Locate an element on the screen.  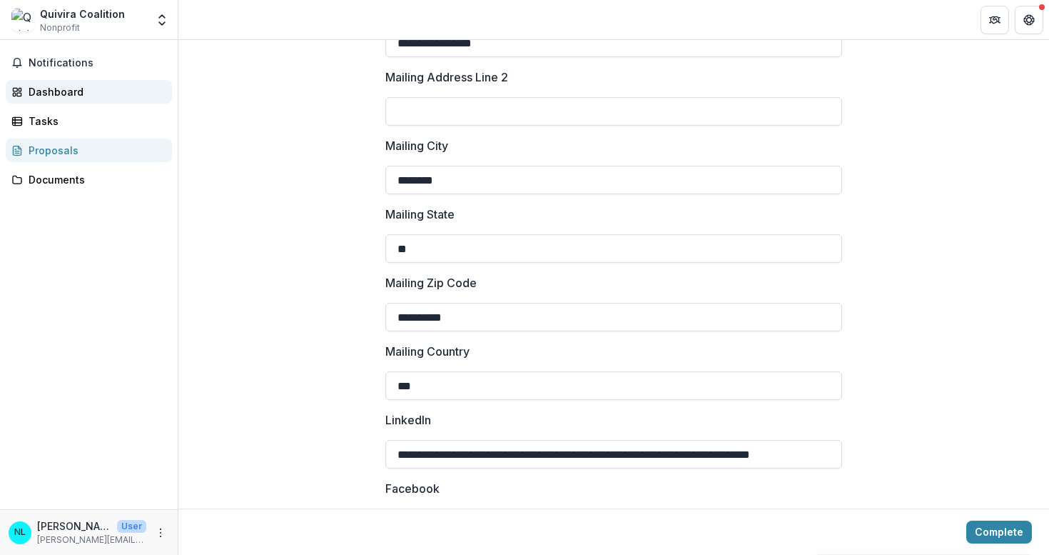
div: Dashboard is located at coordinates (94, 91).